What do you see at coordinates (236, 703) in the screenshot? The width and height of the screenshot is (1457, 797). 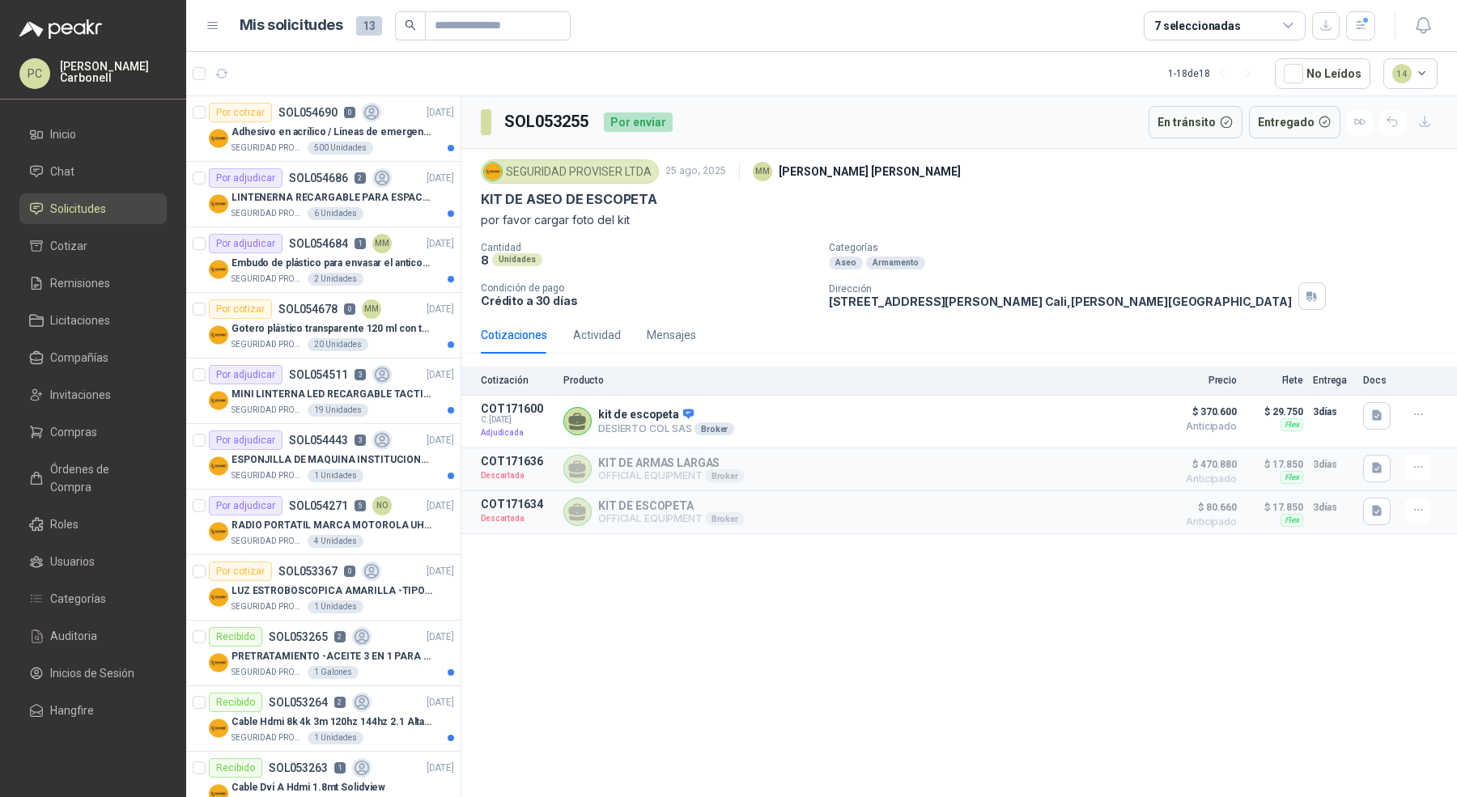 I see `div: Recibido` at bounding box center [236, 703].